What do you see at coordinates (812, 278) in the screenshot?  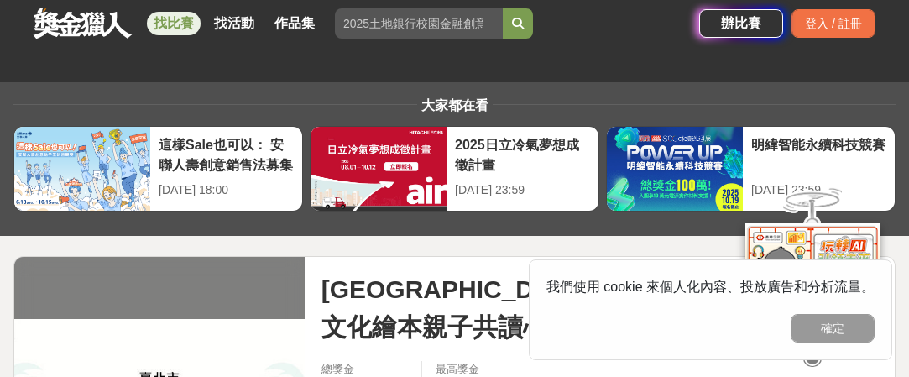 I see `img: d2146d9a-e6f6-4337-9592-8cefde37ba6b.png` at bounding box center [812, 278].